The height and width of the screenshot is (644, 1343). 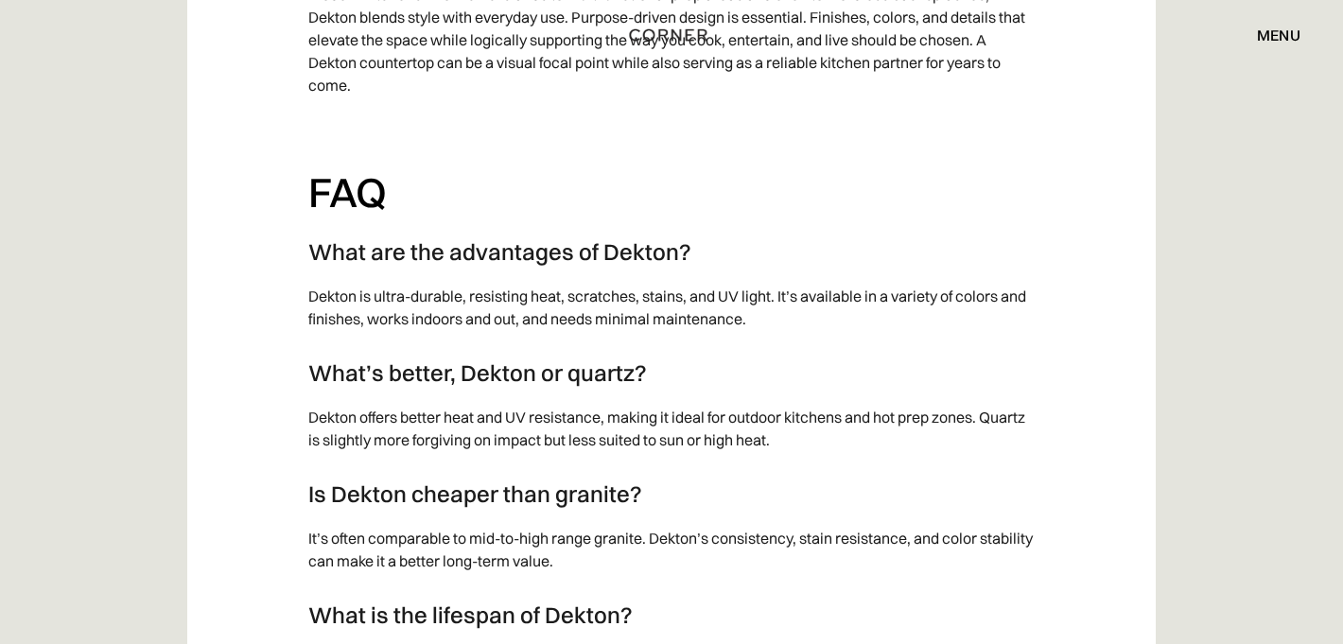 What do you see at coordinates (672, 550) in the screenshot?
I see `p: It’s often comparable to mid-to-high range granite. Dekton’s consistency, stain resistance, and c...` at bounding box center [672, 550].